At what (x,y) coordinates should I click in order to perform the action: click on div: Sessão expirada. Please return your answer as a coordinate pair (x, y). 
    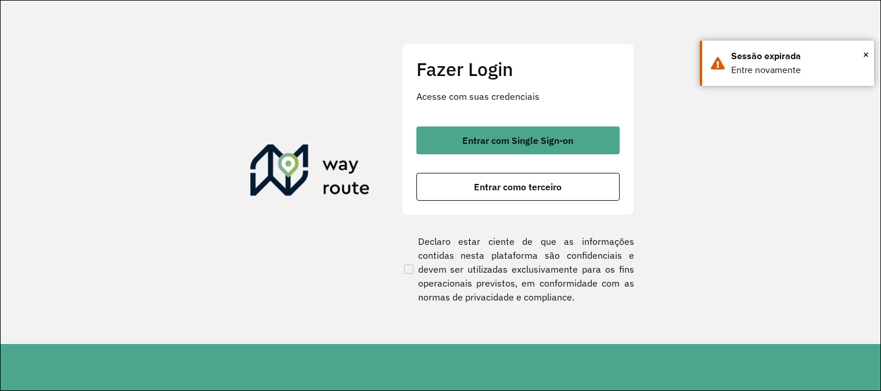
    Looking at the image, I should click on (798, 56).